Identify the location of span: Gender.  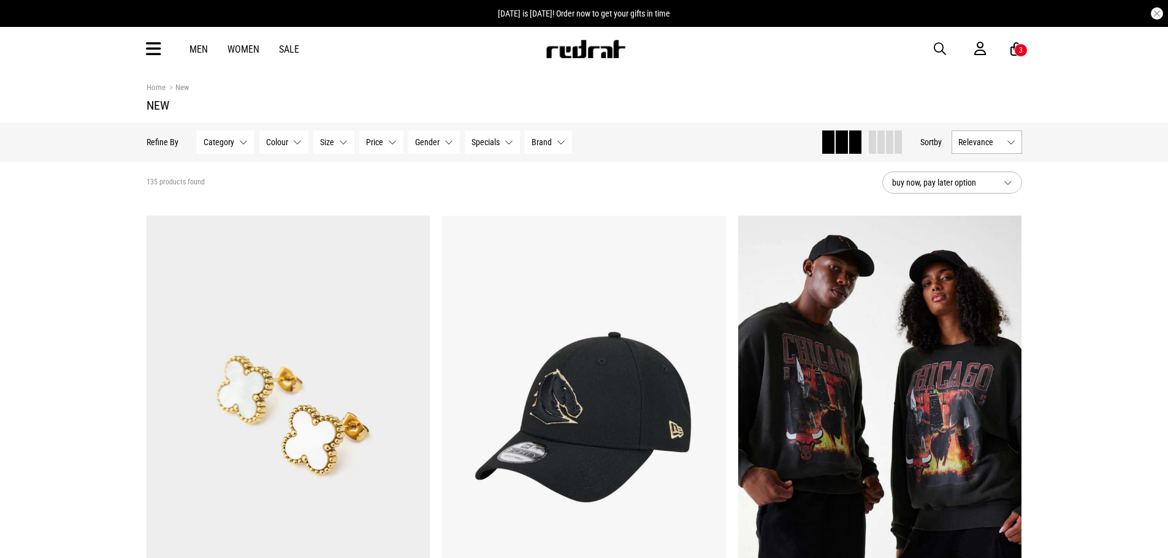
(427, 142).